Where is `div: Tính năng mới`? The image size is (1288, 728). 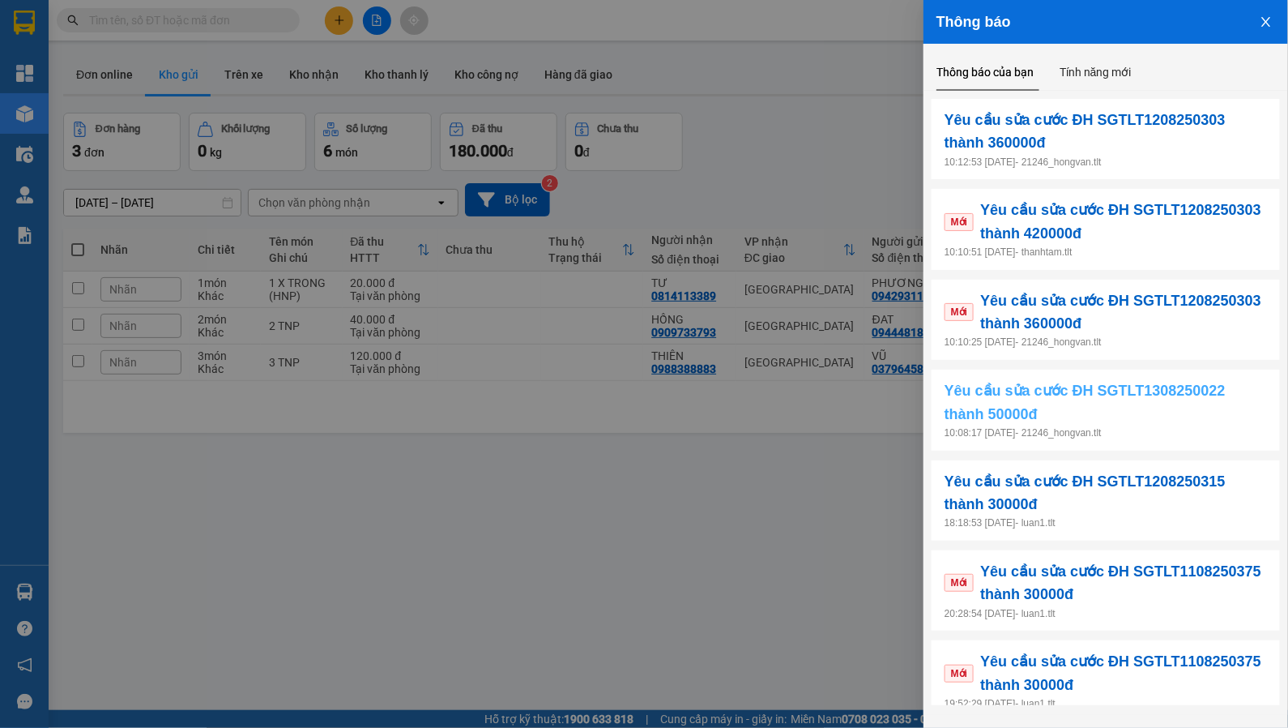
div: Tính năng mới is located at coordinates (1096, 72).